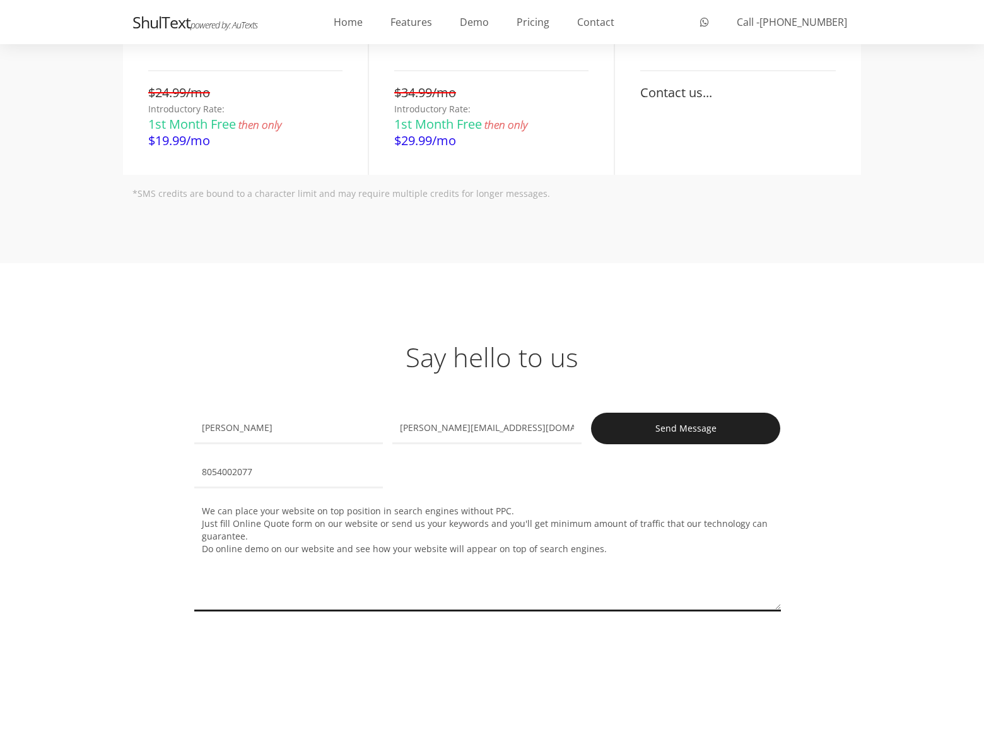  Describe the element at coordinates (676, 92) in the screenshot. I see `span: Contact us...` at that location.